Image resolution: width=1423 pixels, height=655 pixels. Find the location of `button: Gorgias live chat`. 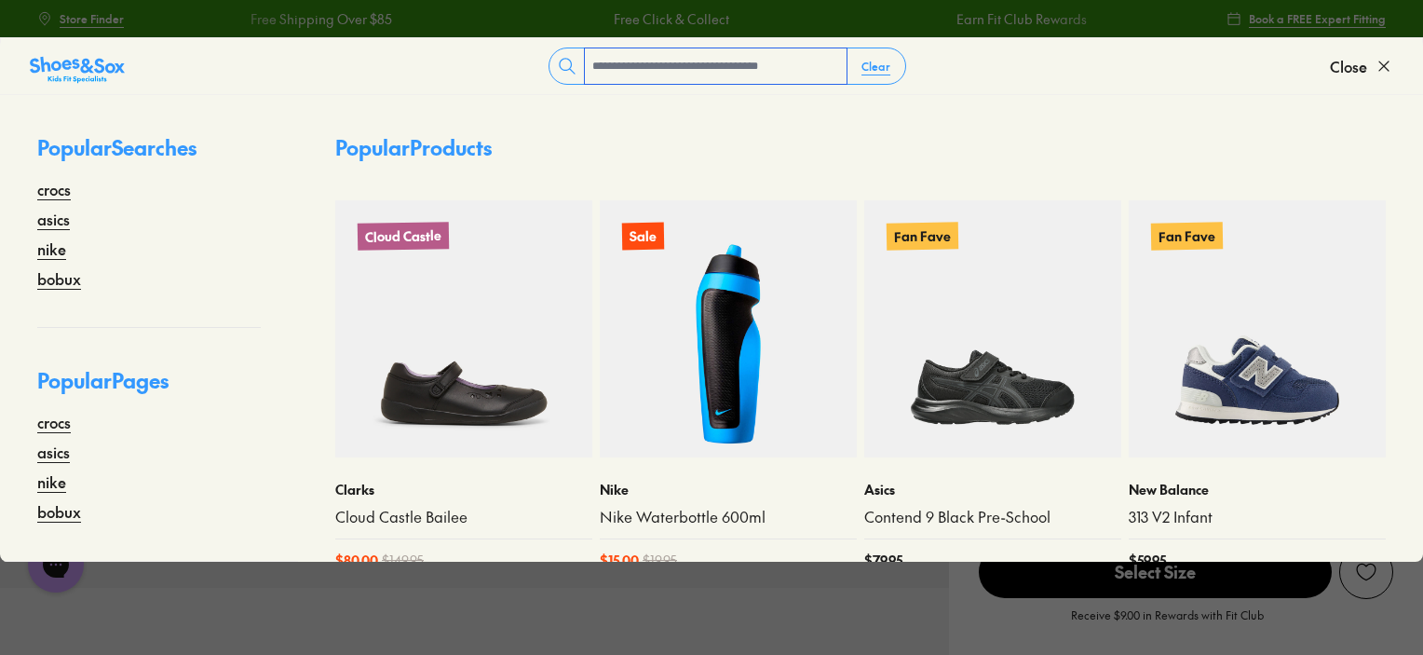

button: Gorgias live chat is located at coordinates (37, 34).